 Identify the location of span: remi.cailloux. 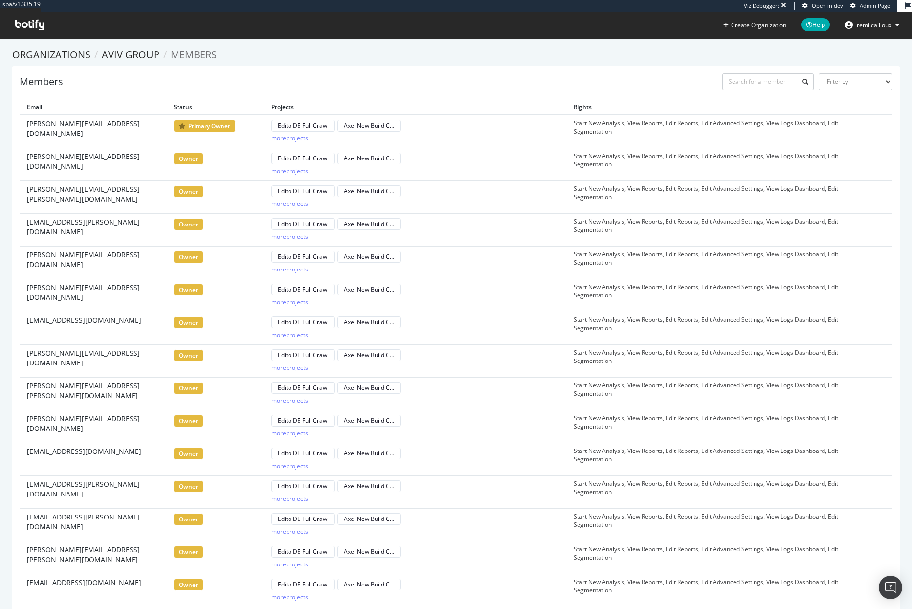
(874, 25).